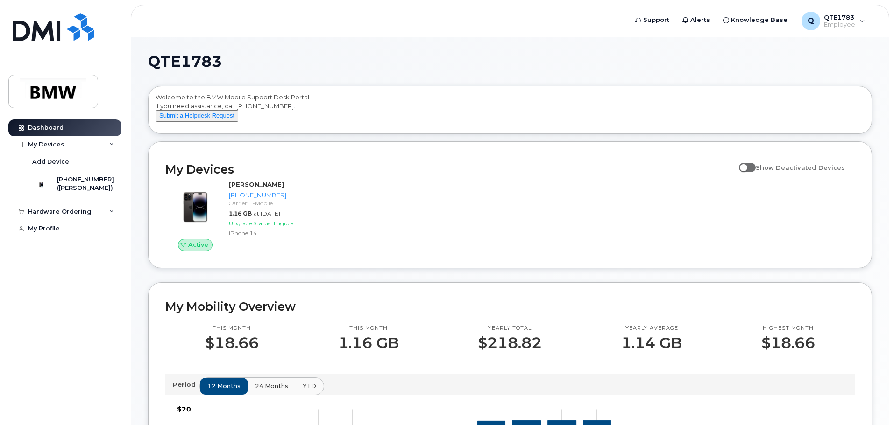 The width and height of the screenshot is (894, 425). I want to click on p: $218.82, so click(510, 343).